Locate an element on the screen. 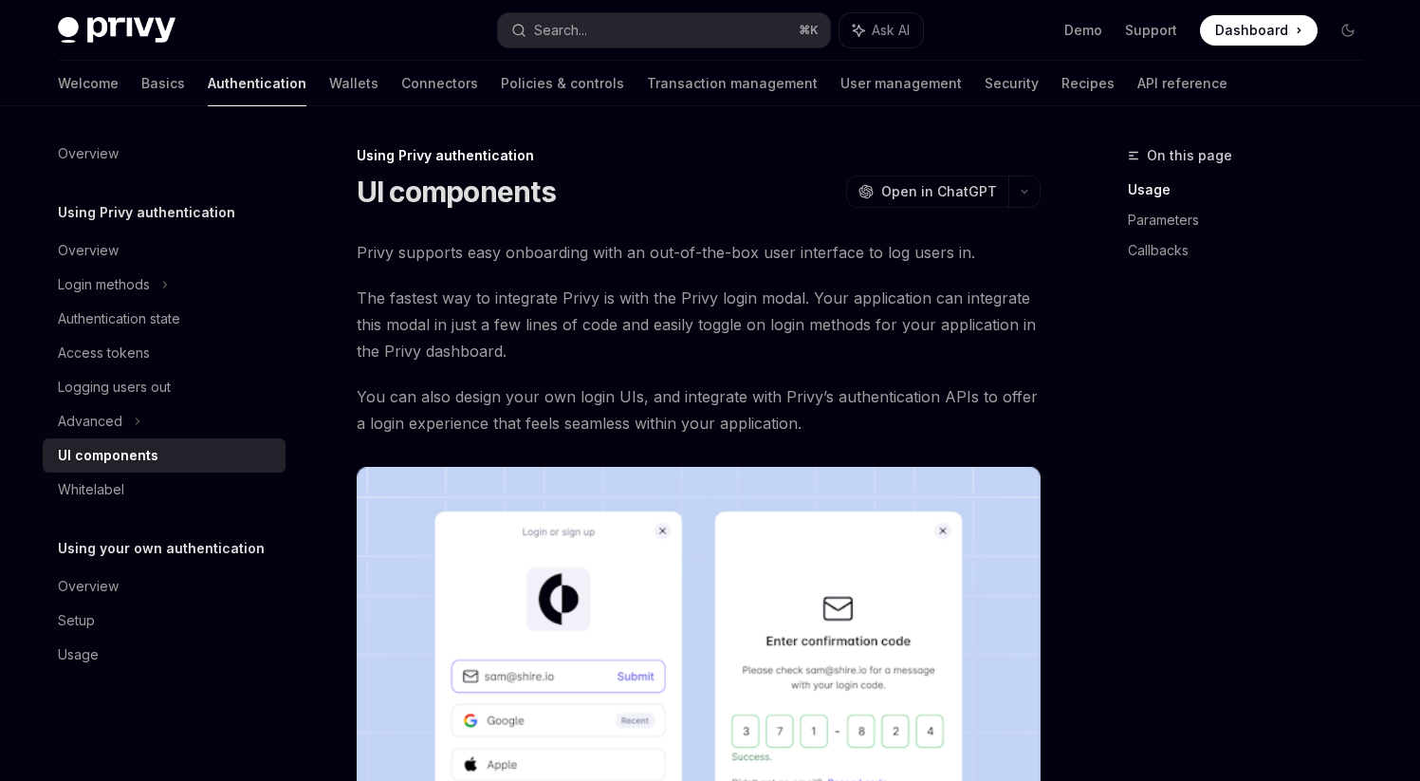  a: Security is located at coordinates (1011, 83).